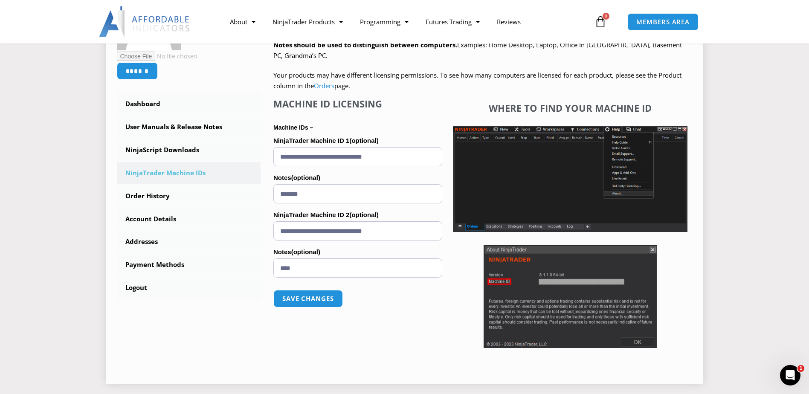  I want to click on strong: Machine IDs –, so click(293, 128).